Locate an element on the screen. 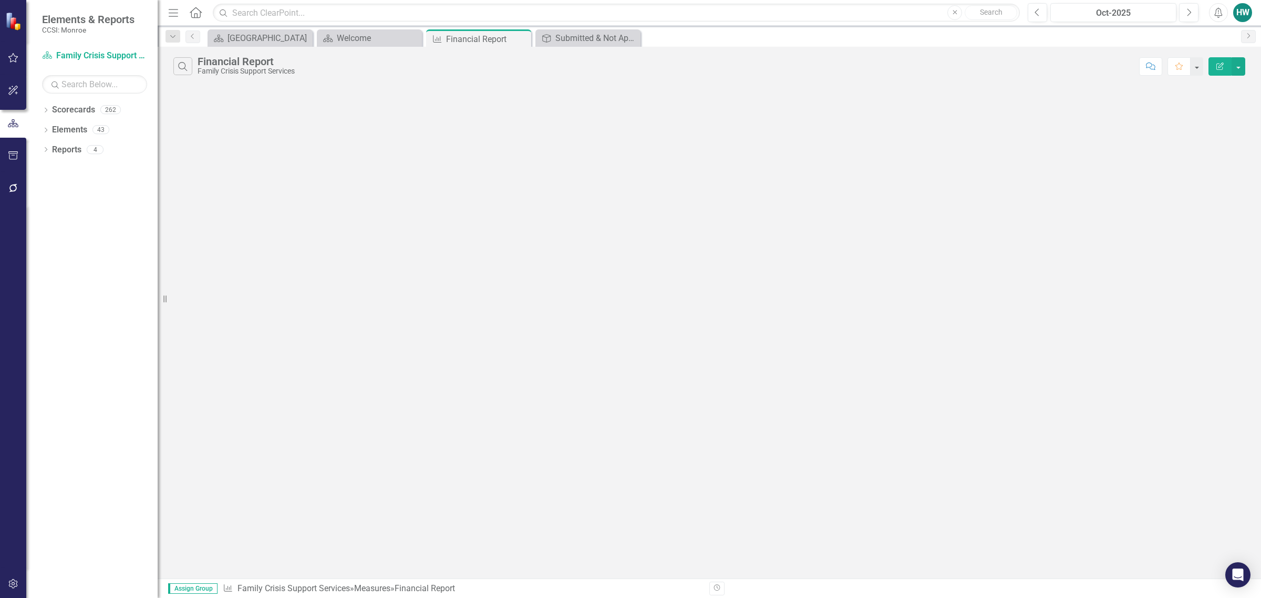  input: Search ClearPoint... is located at coordinates (616, 13).